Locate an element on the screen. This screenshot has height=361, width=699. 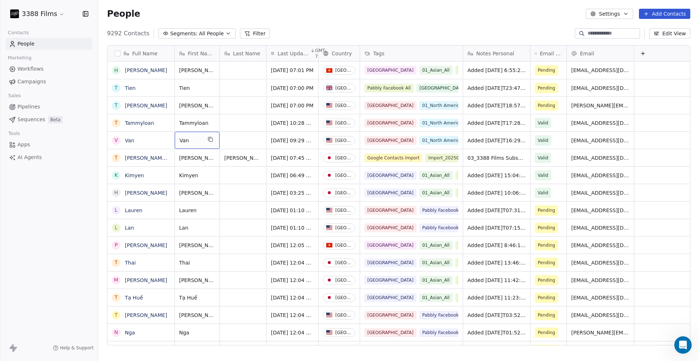
span: Pipelines is located at coordinates (29, 107).